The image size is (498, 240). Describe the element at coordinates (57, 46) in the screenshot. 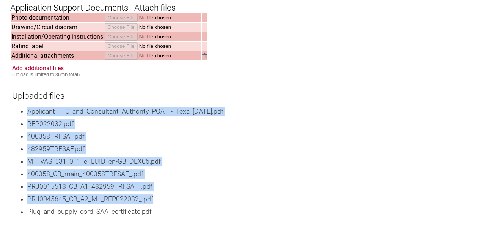

I see `td: Rating label` at that location.